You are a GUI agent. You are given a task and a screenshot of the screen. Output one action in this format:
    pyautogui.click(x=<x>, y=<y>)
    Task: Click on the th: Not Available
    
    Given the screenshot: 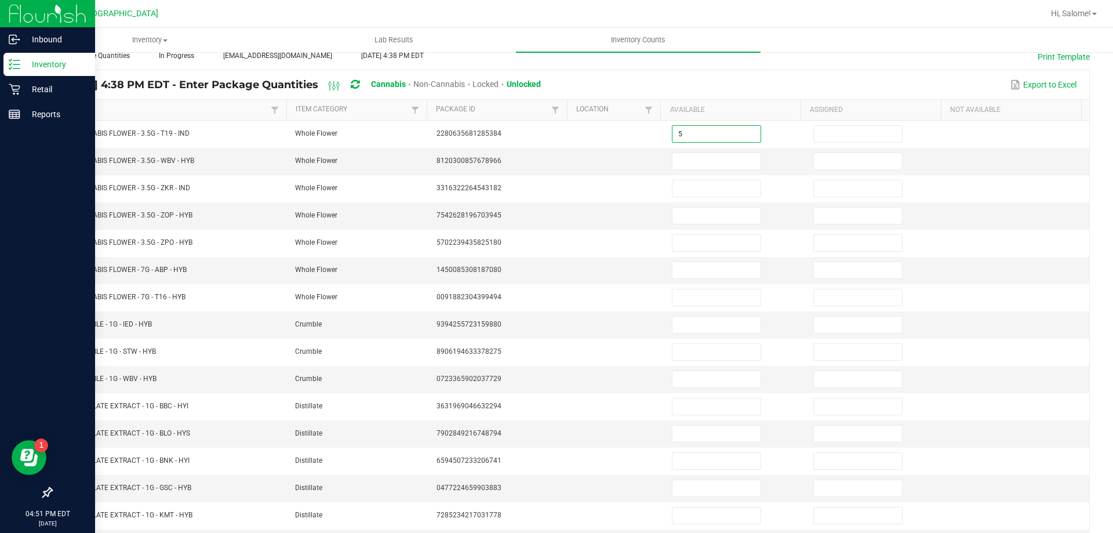 What is the action you would take?
    pyautogui.click(x=1011, y=110)
    